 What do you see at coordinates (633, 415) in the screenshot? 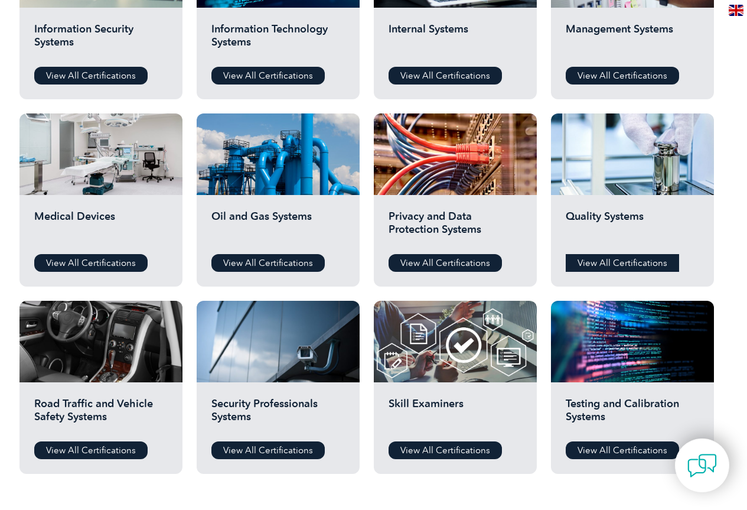
I see `h2: Testing and Calibration Systems` at bounding box center [633, 415].